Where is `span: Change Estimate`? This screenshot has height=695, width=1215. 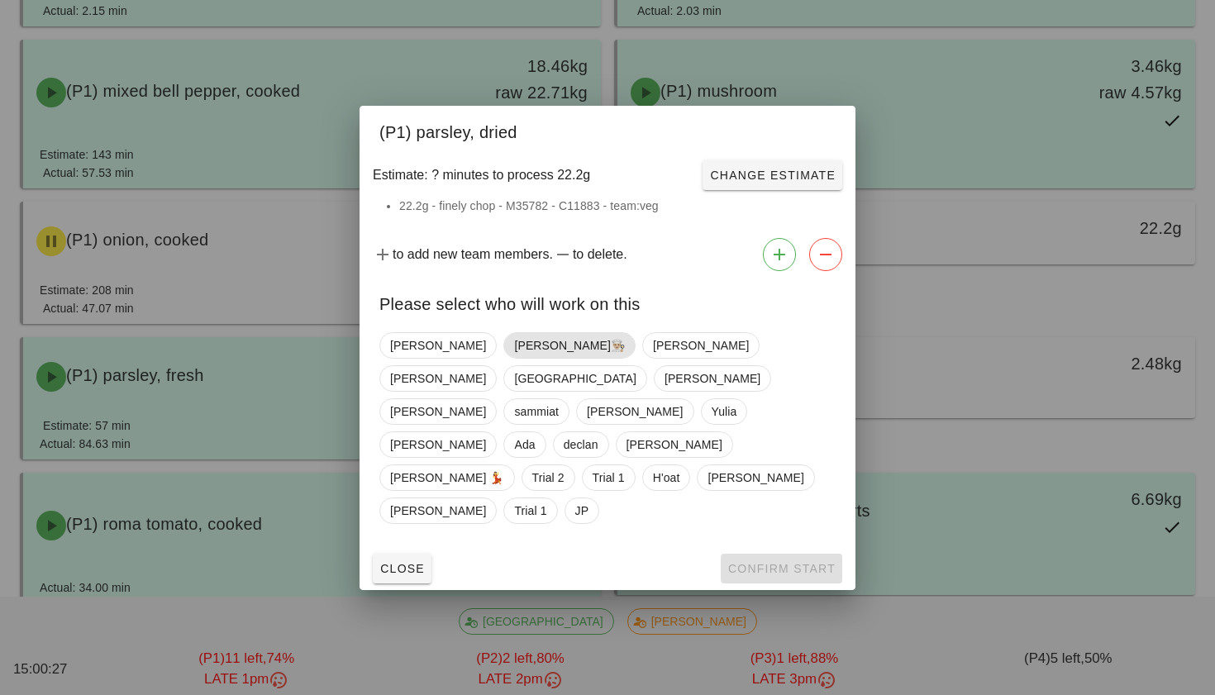
span: Change Estimate is located at coordinates (772, 175).